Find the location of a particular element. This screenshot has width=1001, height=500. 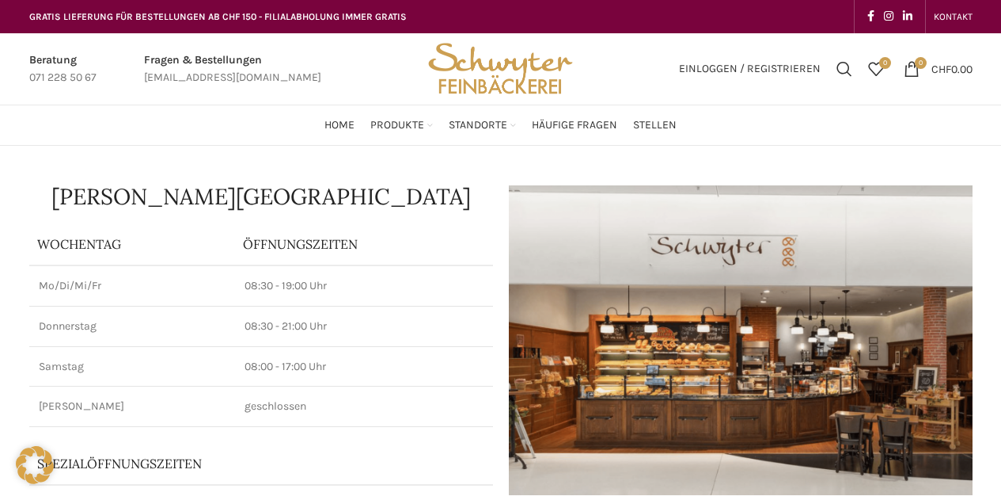

div: Secondary navigation is located at coordinates (953, 17).